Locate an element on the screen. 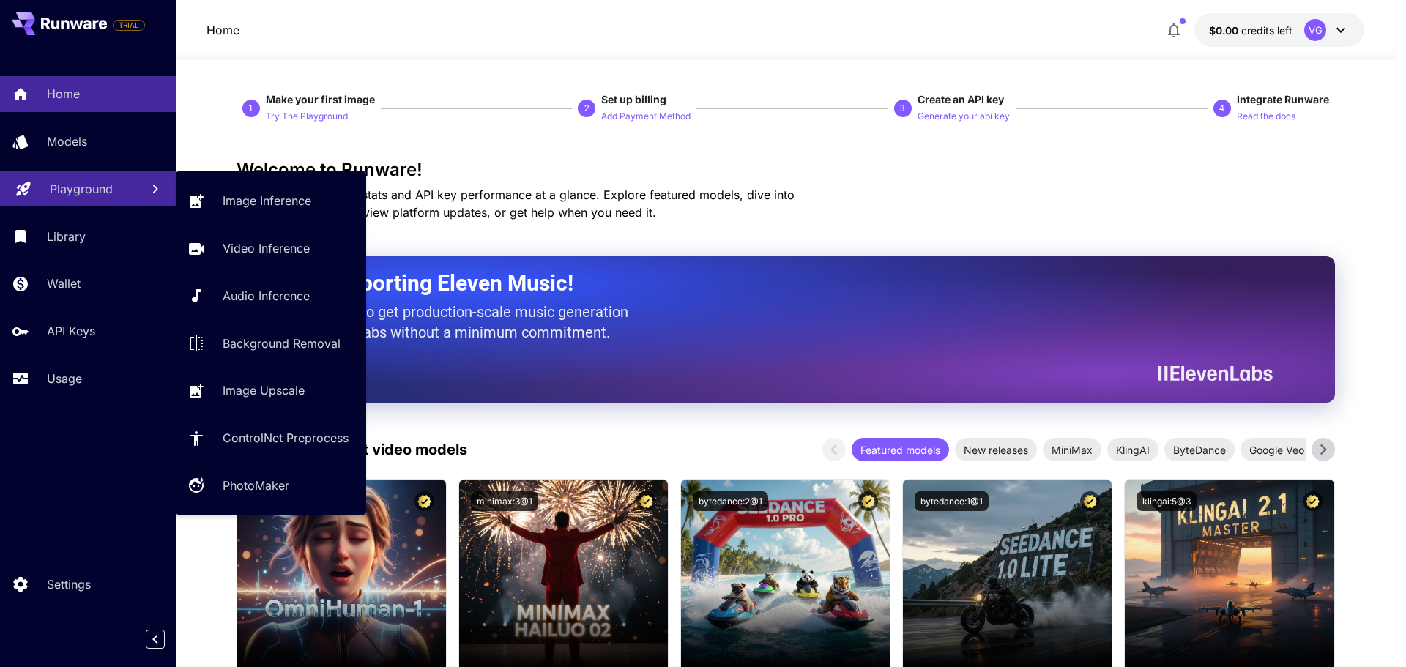  p: Settings is located at coordinates (69, 584).